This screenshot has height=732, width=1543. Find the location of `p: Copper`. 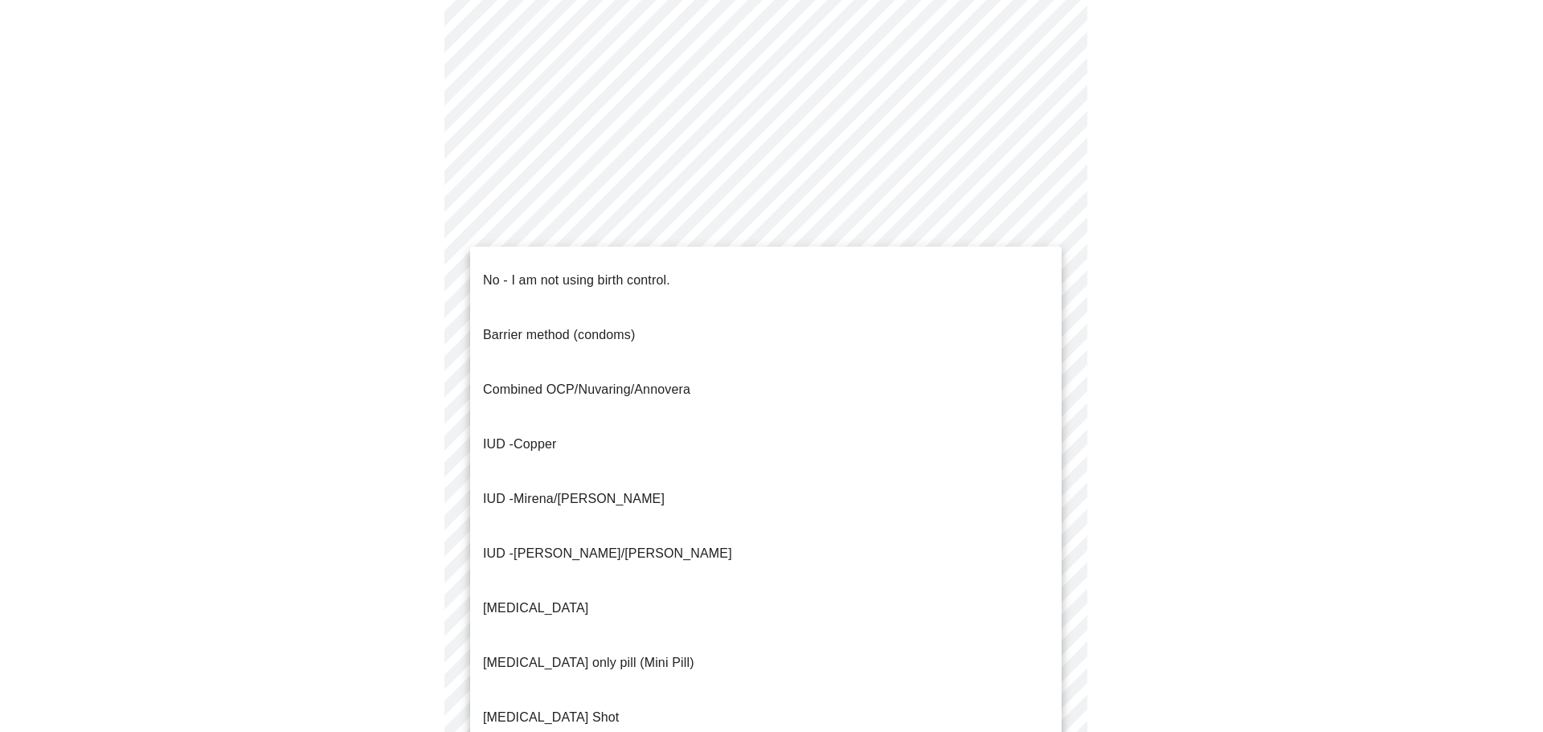

p: Copper is located at coordinates (519, 444).